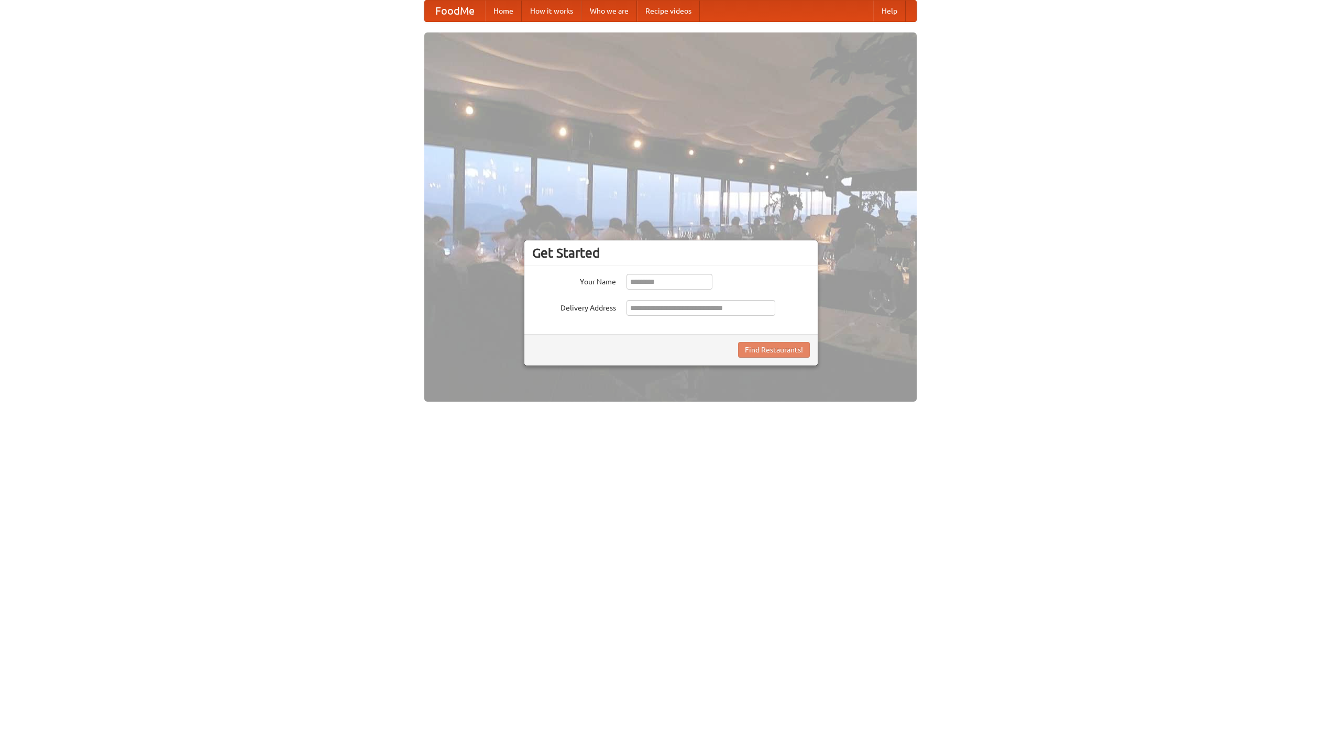 The image size is (1341, 741). I want to click on a: FoodMe, so click(455, 11).